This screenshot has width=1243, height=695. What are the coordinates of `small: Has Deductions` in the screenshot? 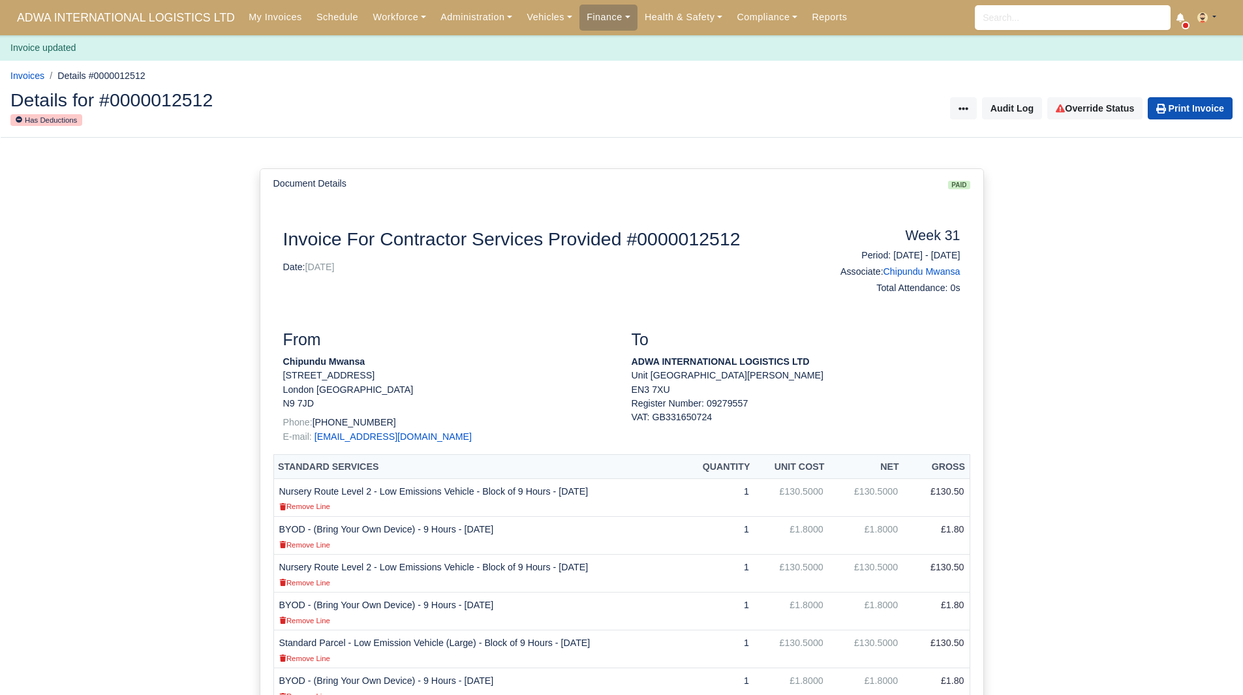 It's located at (46, 120).